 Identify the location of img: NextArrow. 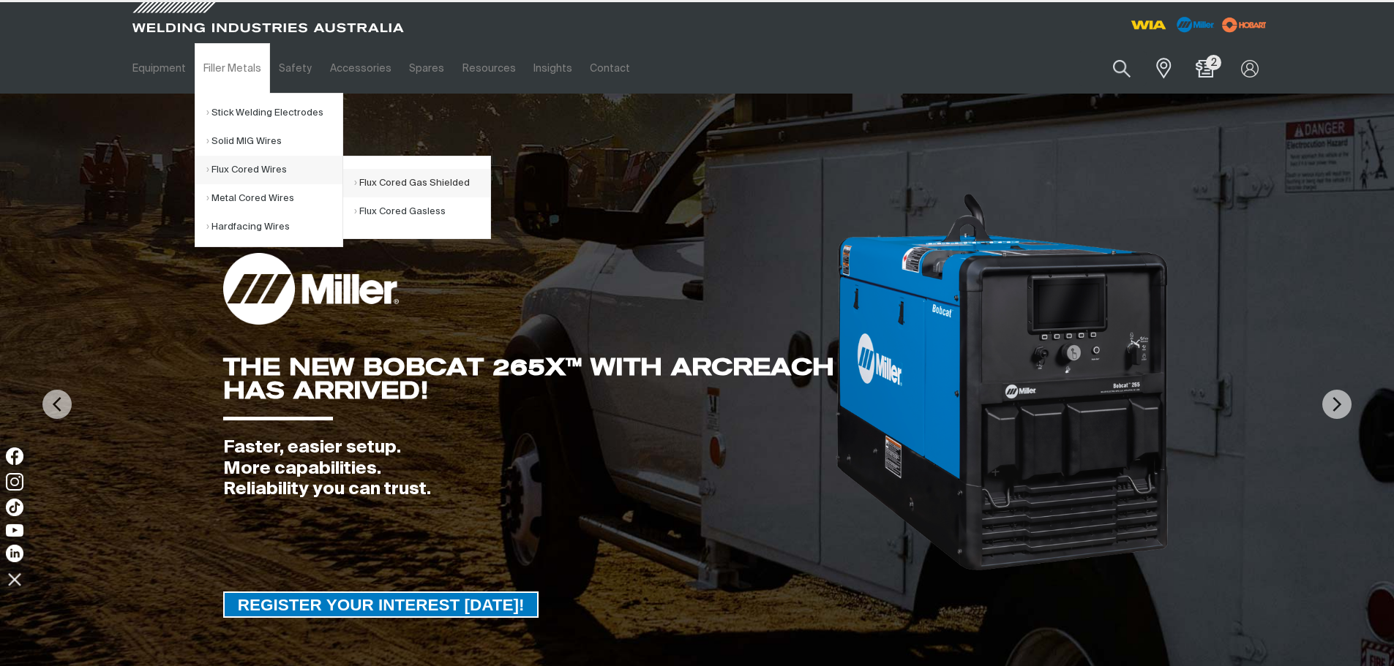
(1336, 405).